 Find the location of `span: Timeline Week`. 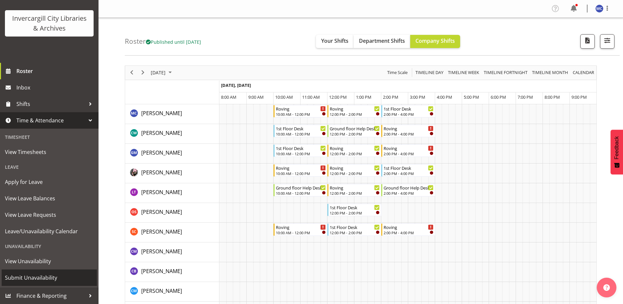

span: Timeline Week is located at coordinates (464, 72).